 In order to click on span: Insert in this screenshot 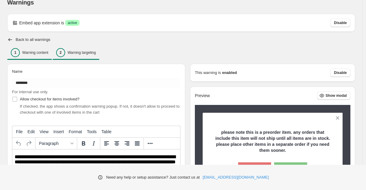, I will do `click(59, 132)`.